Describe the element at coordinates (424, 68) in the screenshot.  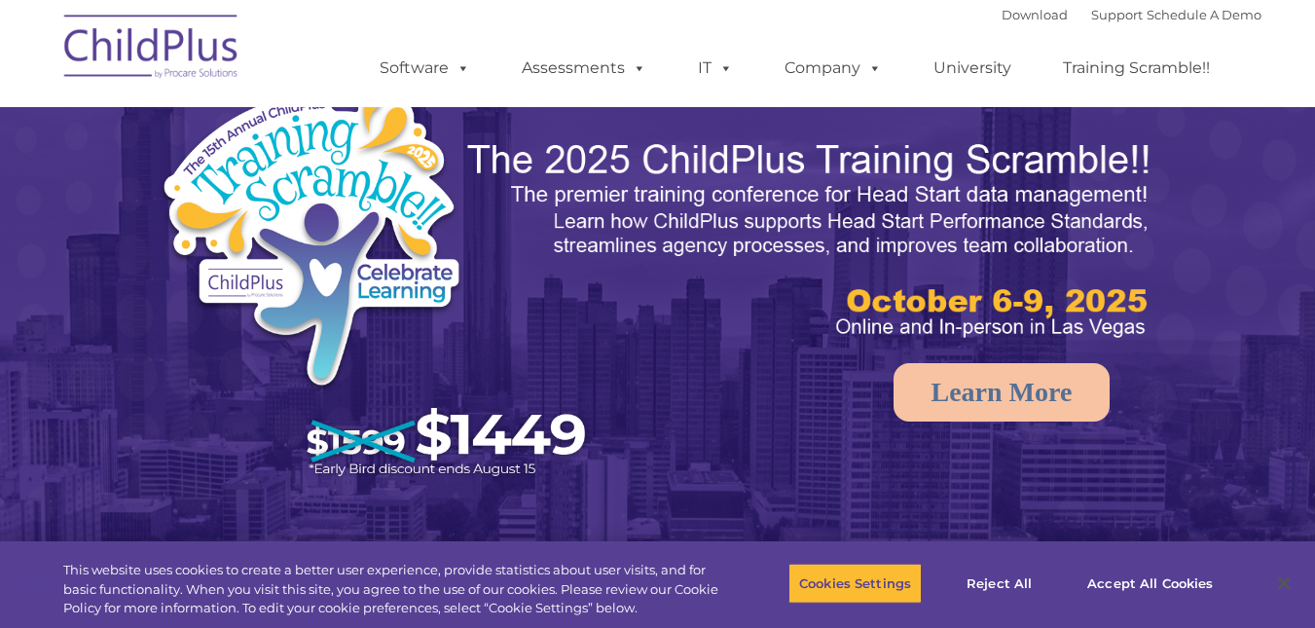
I see `a: Software` at that location.